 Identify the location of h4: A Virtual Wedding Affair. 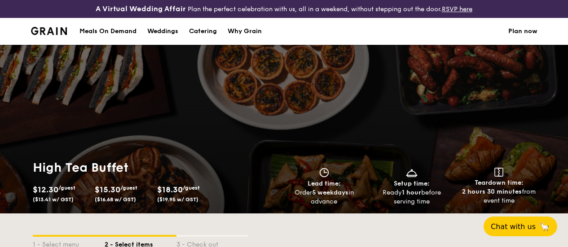
(141, 9).